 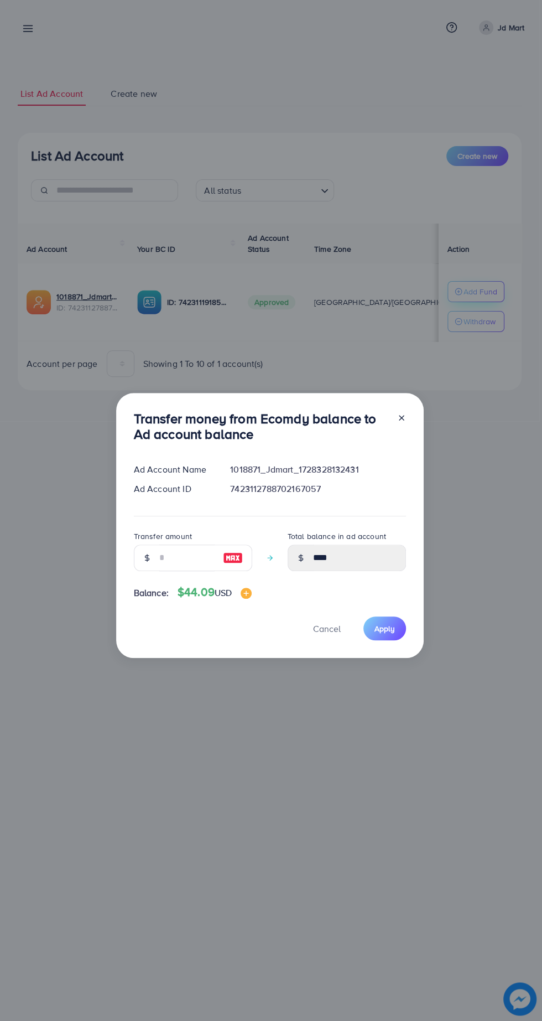 What do you see at coordinates (223, 592) in the screenshot?
I see `span: USD` at bounding box center [223, 592].